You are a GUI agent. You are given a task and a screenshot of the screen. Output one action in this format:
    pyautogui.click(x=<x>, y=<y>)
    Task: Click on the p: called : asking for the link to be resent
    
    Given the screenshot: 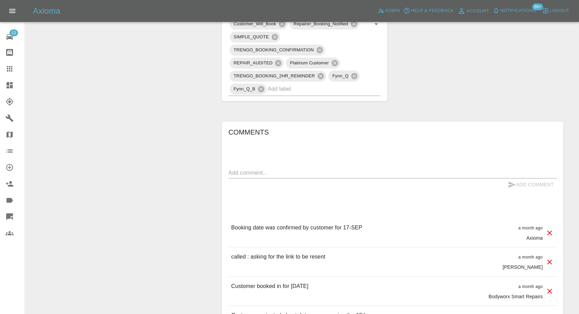 What is the action you would take?
    pyautogui.click(x=278, y=257)
    